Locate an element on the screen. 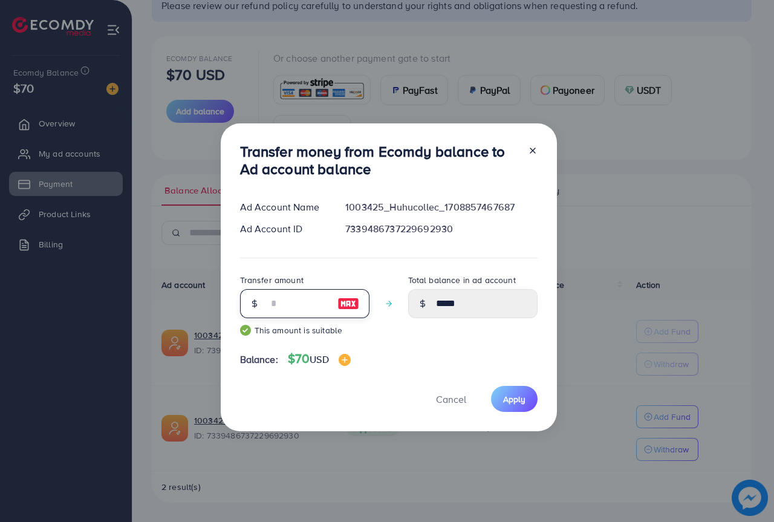  span: Cancel is located at coordinates (451, 399).